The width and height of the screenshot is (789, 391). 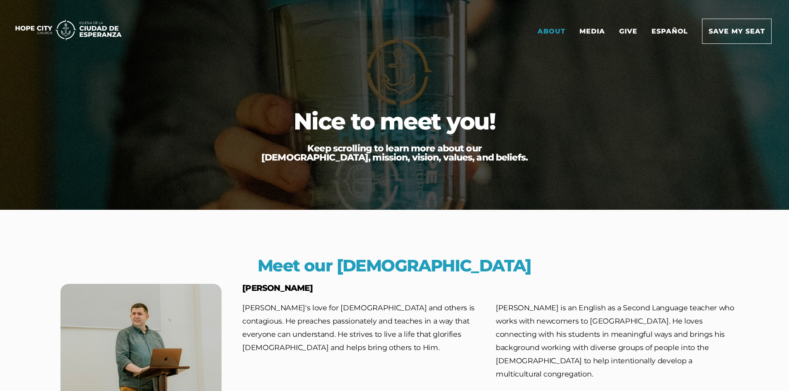 What do you see at coordinates (551, 31) in the screenshot?
I see `a: About` at bounding box center [551, 31].